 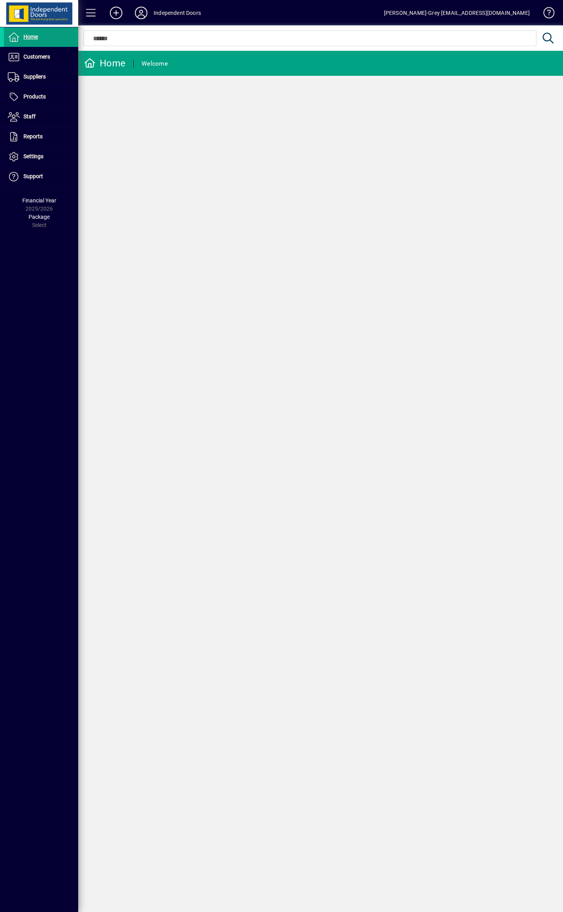 What do you see at coordinates (41, 177) in the screenshot?
I see `a: Support` at bounding box center [41, 177].